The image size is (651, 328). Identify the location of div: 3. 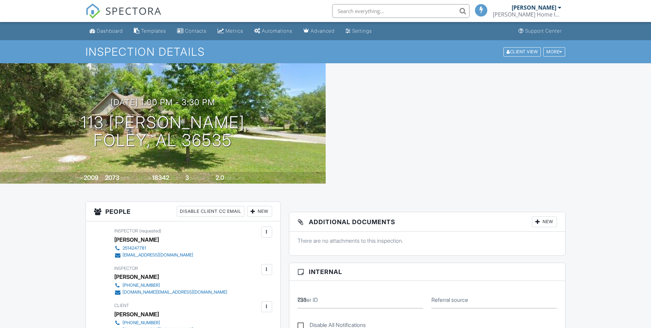
(187, 177).